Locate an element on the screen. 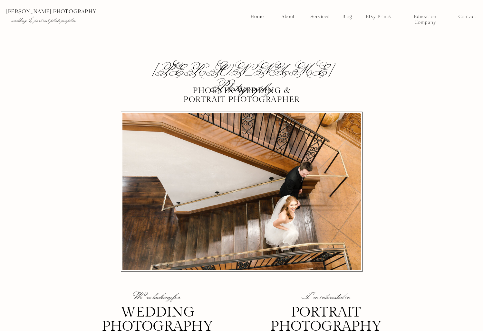 This screenshot has width=483, height=331. a: About is located at coordinates (288, 17).